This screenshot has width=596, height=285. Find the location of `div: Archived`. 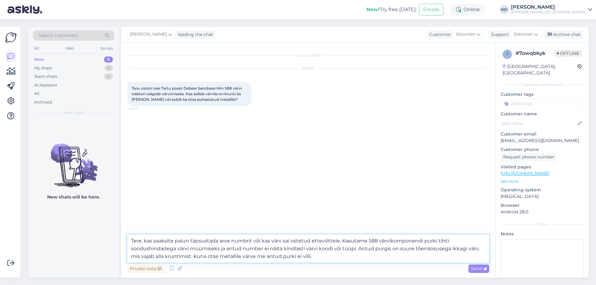

div: Archived is located at coordinates (43, 102).